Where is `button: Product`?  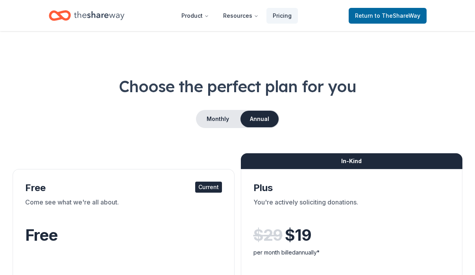 button: Product is located at coordinates (195, 16).